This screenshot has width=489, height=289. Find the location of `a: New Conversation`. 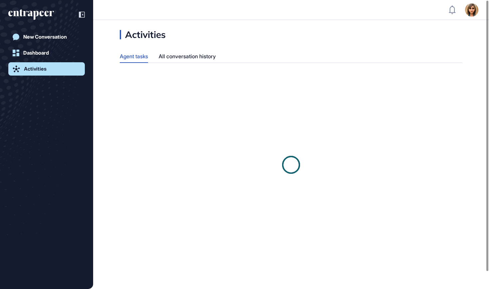

a: New Conversation is located at coordinates (47, 37).